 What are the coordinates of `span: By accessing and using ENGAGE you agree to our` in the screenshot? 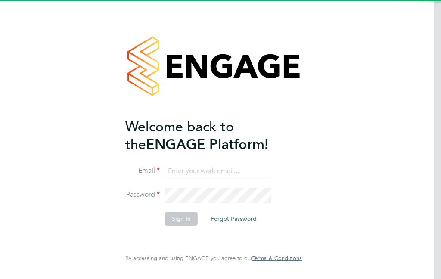 It's located at (214, 258).